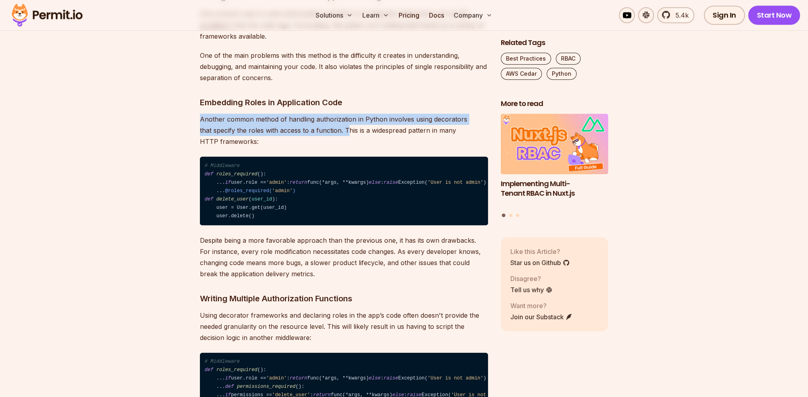 This screenshot has width=808, height=397. I want to click on button: Go to slide 3, so click(517, 215).